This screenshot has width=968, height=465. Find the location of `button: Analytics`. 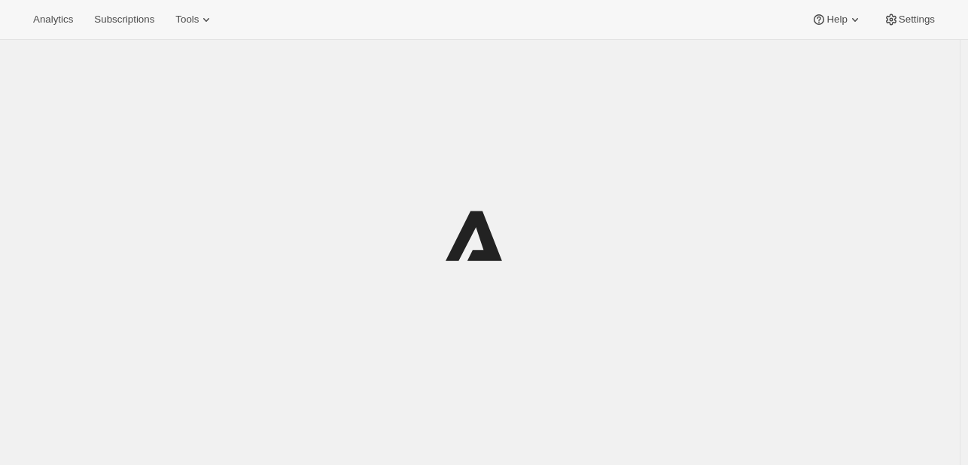

button: Analytics is located at coordinates (53, 20).